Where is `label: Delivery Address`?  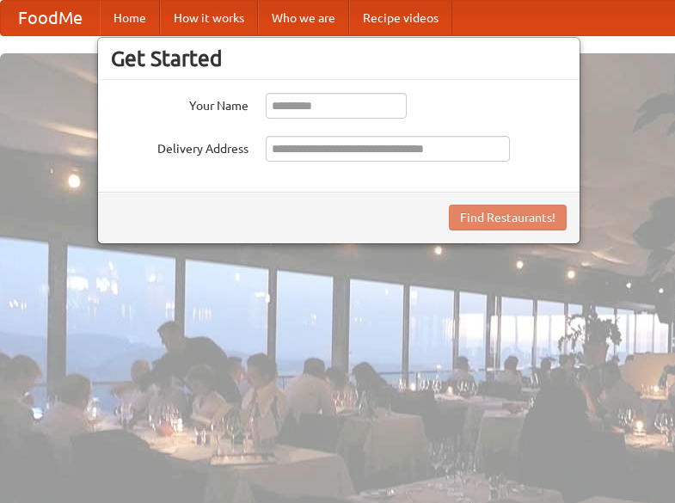
label: Delivery Address is located at coordinates (180, 146).